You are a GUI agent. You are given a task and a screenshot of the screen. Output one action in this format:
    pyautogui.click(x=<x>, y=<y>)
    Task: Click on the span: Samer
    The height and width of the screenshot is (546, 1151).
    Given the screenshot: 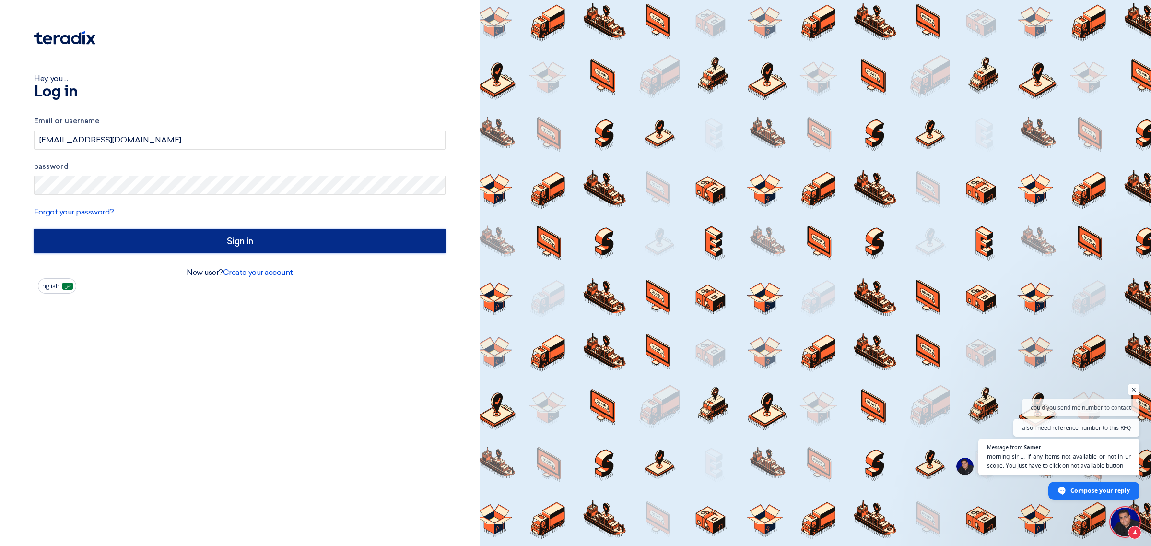 What is the action you would take?
    pyautogui.click(x=1032, y=446)
    